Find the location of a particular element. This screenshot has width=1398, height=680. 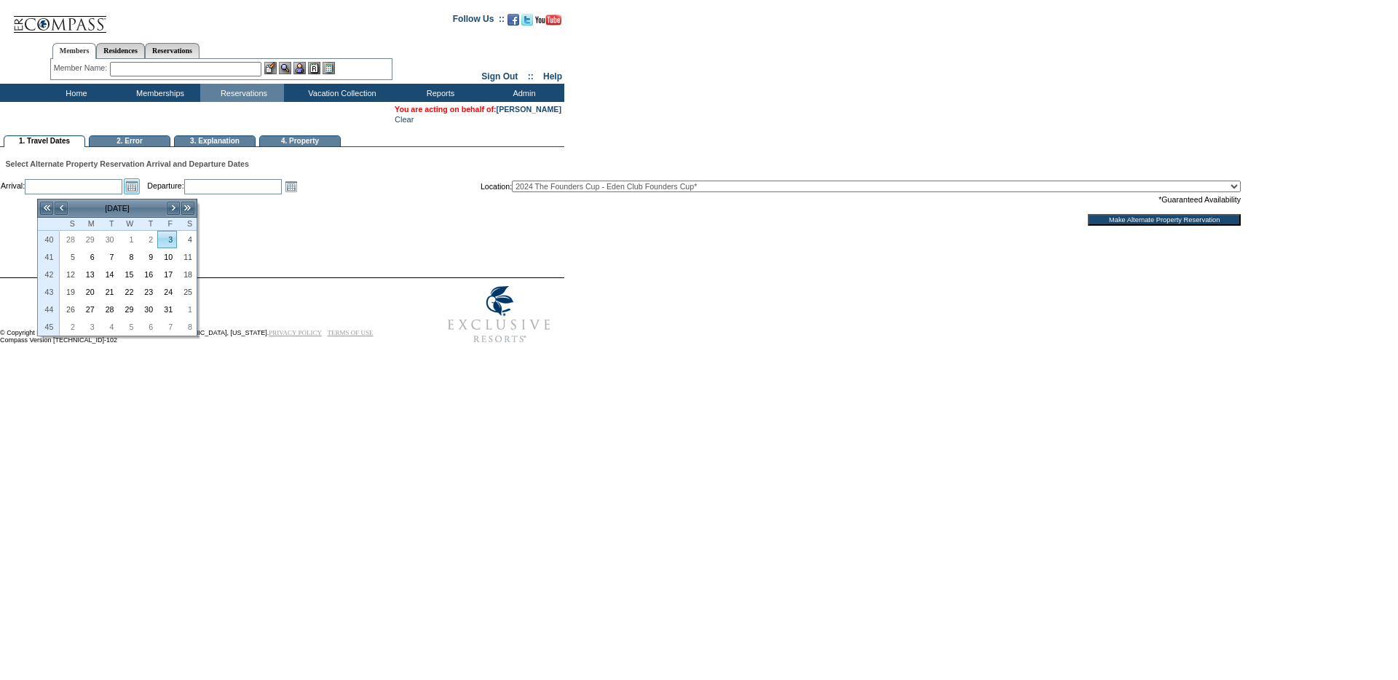

a: 20 is located at coordinates (89, 292).